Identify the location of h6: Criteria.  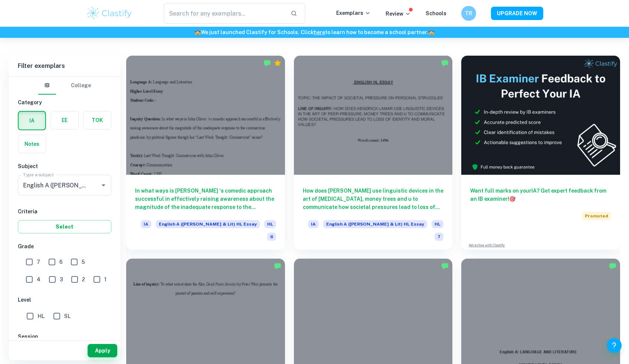
(65, 212).